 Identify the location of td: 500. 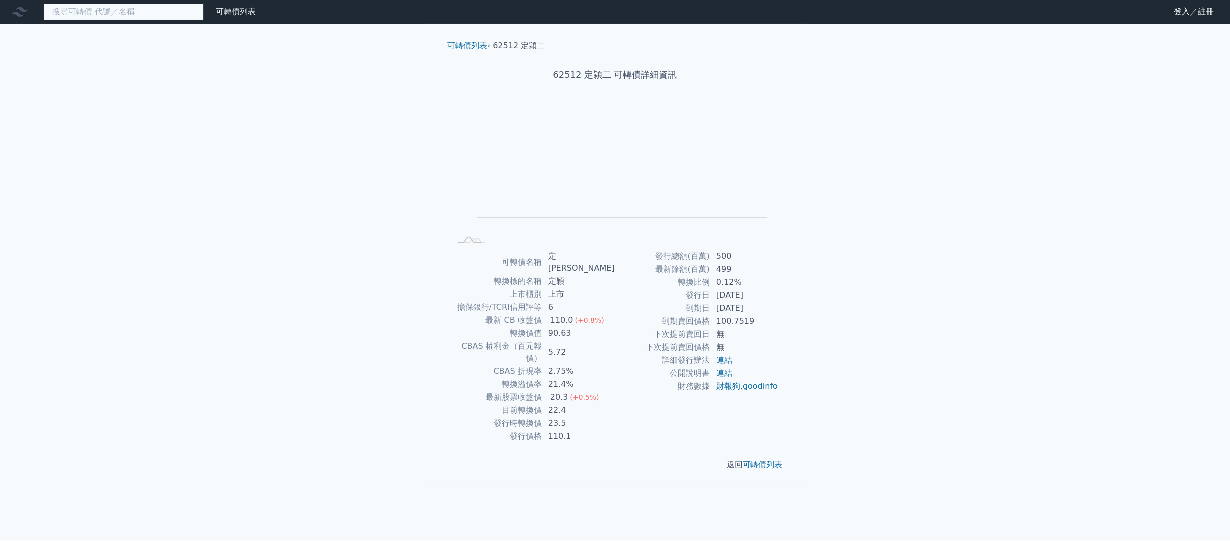
(744, 256).